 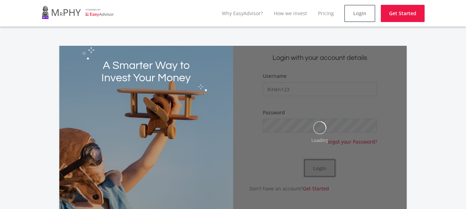 What do you see at coordinates (320, 140) in the screenshot?
I see `div: Loading` at bounding box center [320, 140].